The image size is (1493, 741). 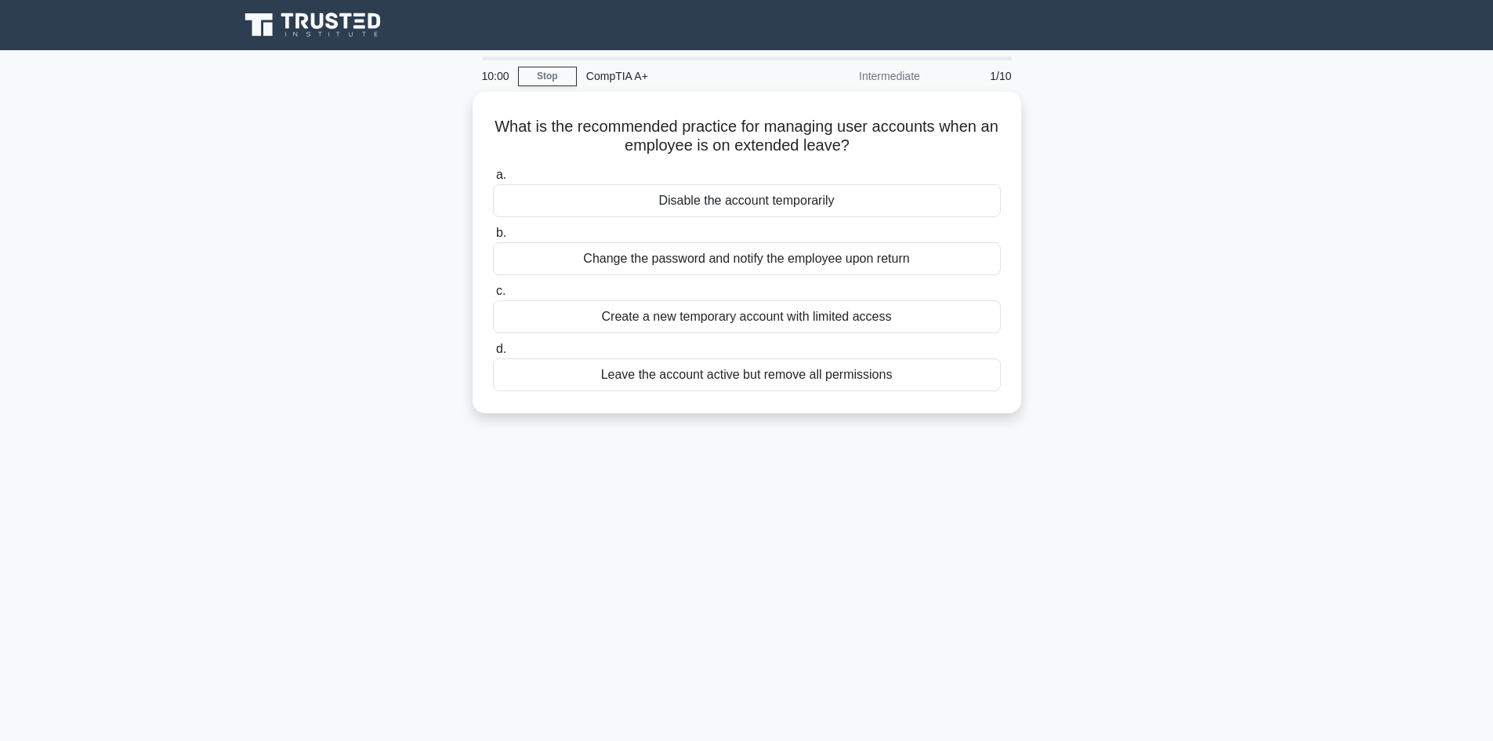 I want to click on div: CompTIA A+, so click(x=684, y=76).